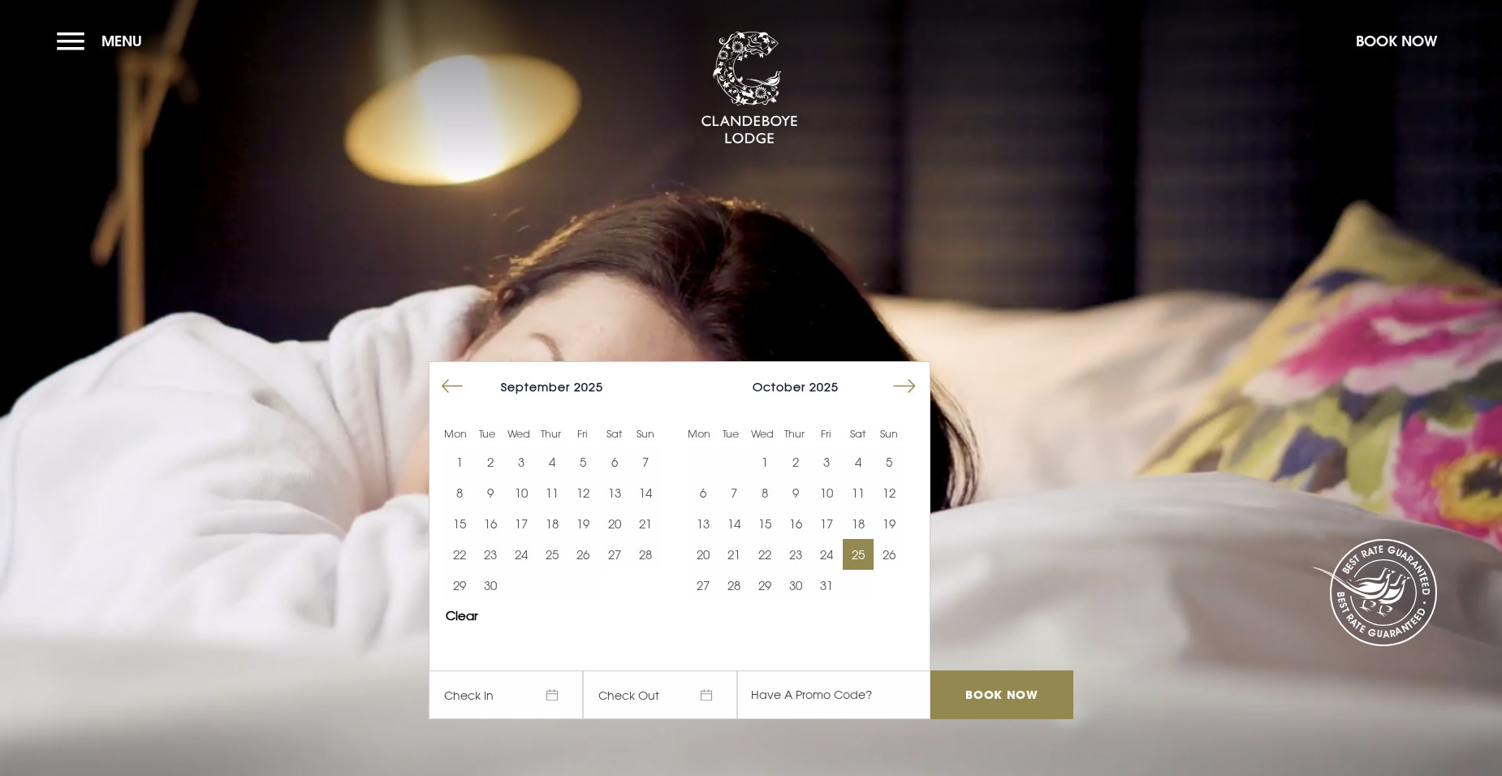  What do you see at coordinates (765, 555) in the screenshot?
I see `td: Choose Wednesday, October 22, 2025 as your start date.` at bounding box center [765, 555].